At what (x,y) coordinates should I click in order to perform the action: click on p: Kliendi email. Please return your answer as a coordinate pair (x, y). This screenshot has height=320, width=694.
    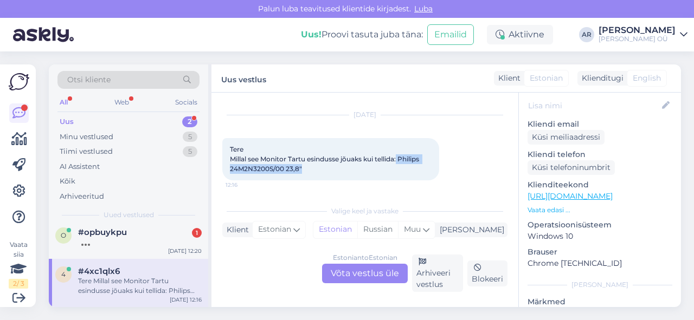
    Looking at the image, I should click on (599, 124).